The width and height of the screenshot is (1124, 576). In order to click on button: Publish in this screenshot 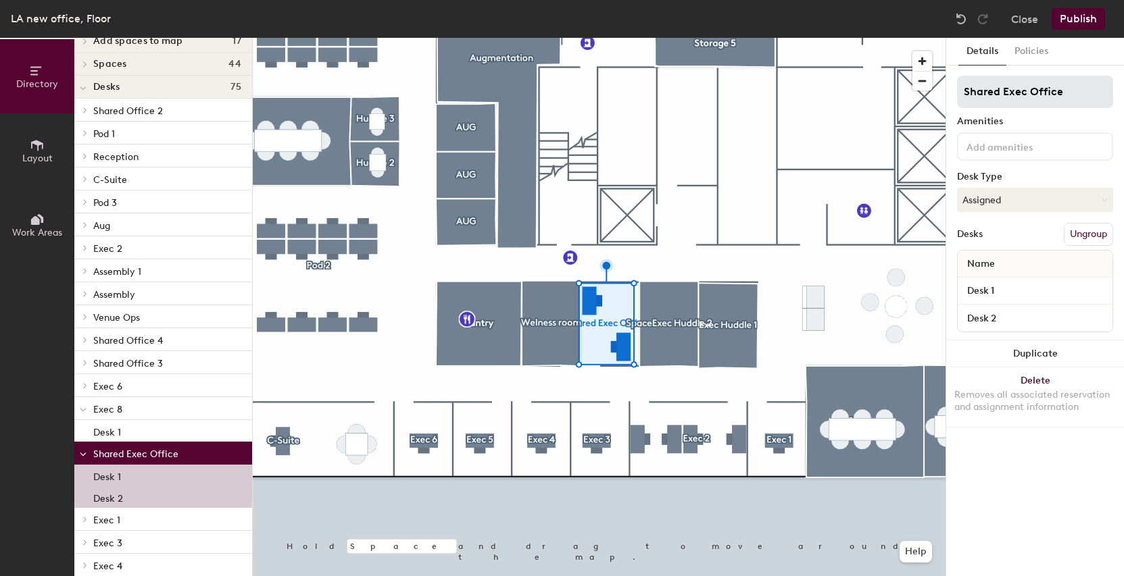, I will do `click(1078, 19)`.